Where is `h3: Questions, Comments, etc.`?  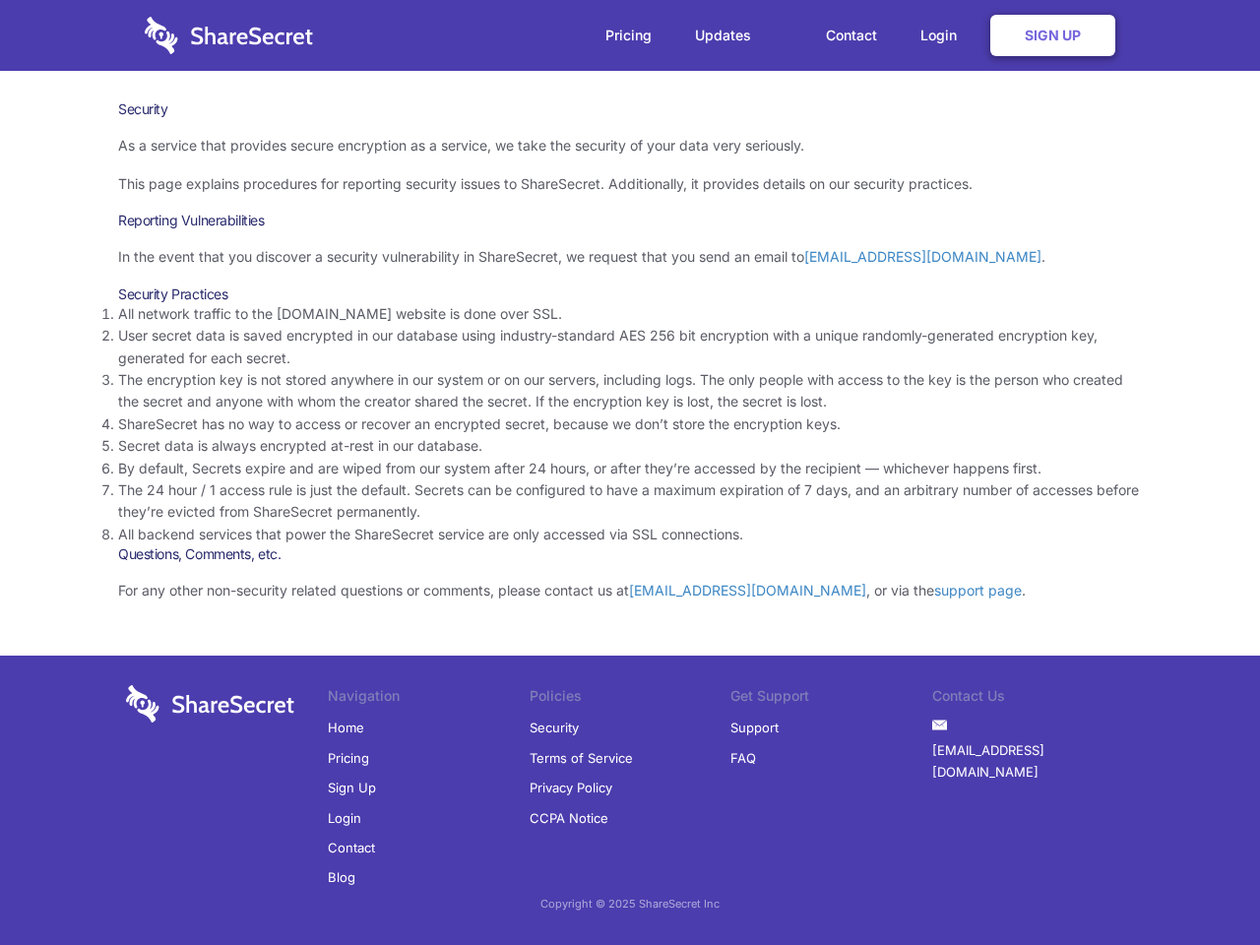
h3: Questions, Comments, etc. is located at coordinates (630, 554).